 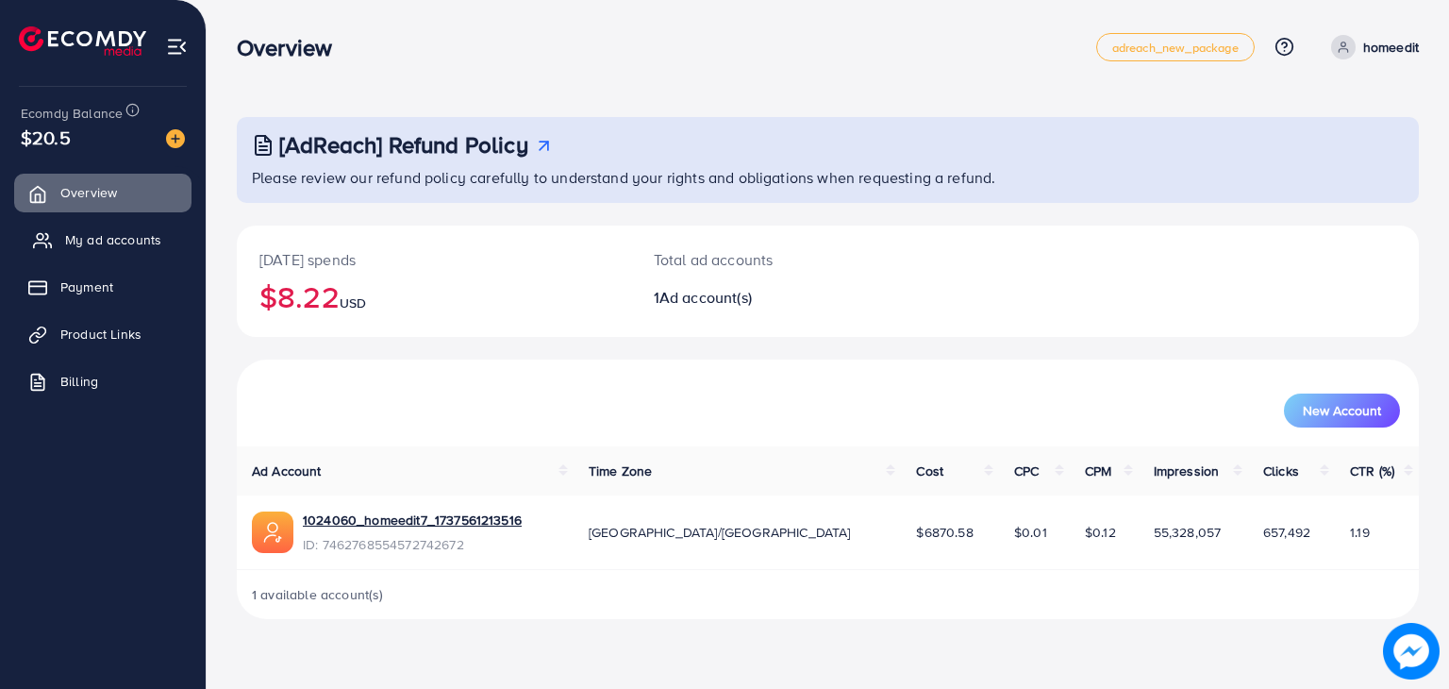 What do you see at coordinates (404, 144) in the screenshot?
I see `h3: [AdReach] Refund Policy` at bounding box center [404, 144].